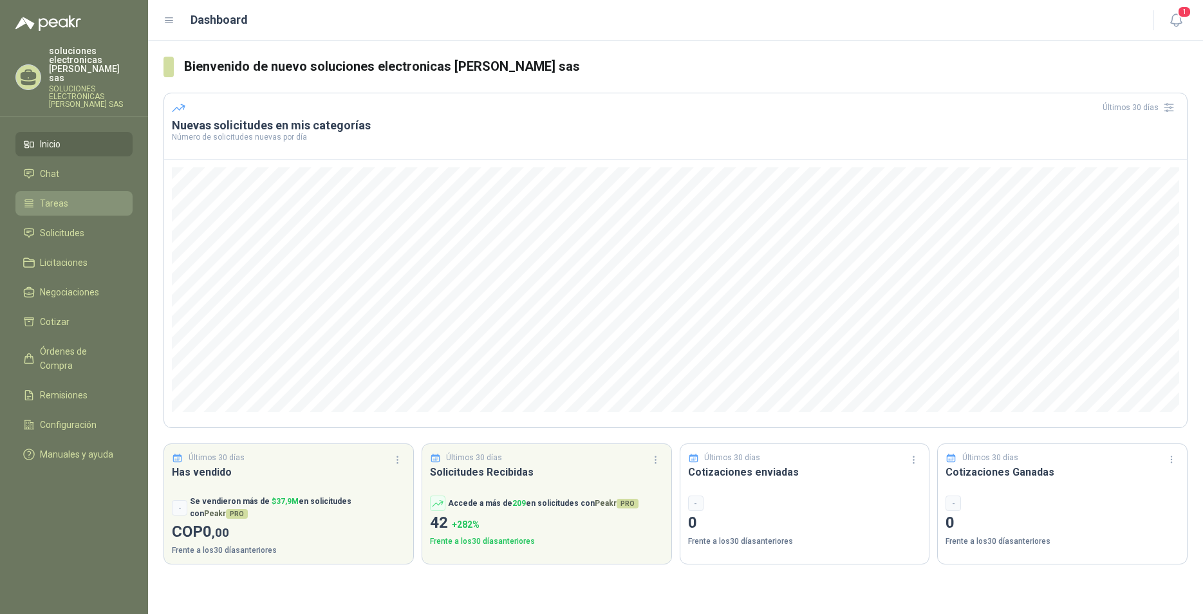  Describe the element at coordinates (546, 472) in the screenshot. I see `h3: Solicitudes Recibidas` at that location.